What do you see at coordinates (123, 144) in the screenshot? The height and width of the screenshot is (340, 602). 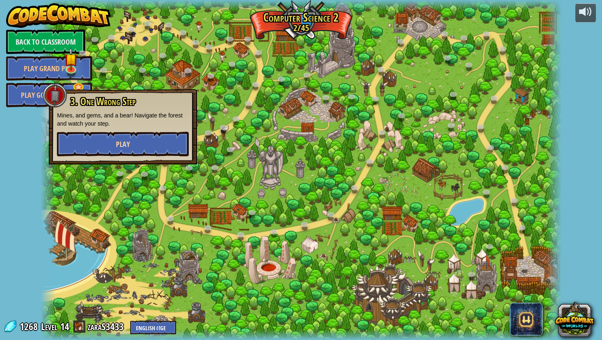 I see `button: Play` at bounding box center [123, 144].